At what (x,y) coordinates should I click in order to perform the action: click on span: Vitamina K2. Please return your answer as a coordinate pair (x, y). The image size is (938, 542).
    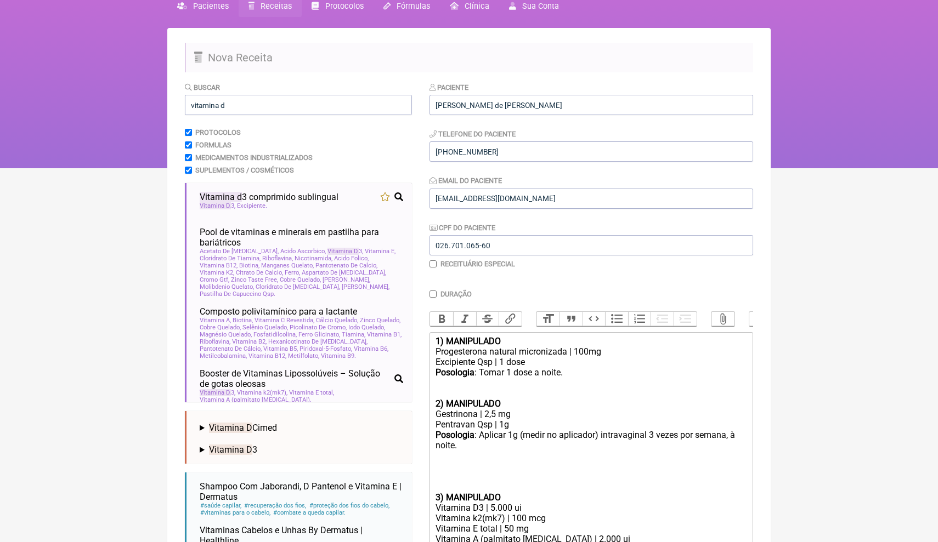
    Looking at the image, I should click on (217, 273).